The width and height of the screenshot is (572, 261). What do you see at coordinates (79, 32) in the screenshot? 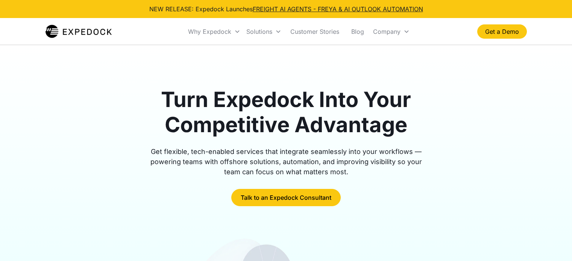
I see `img: Expedock Logo` at bounding box center [79, 32].